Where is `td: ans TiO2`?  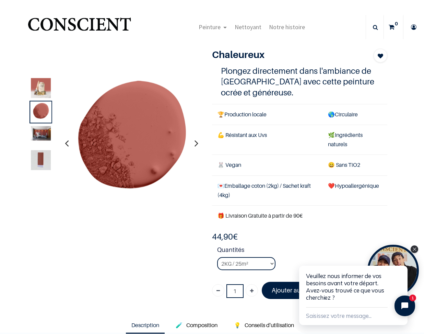 td: ans TiO2 is located at coordinates (355, 165).